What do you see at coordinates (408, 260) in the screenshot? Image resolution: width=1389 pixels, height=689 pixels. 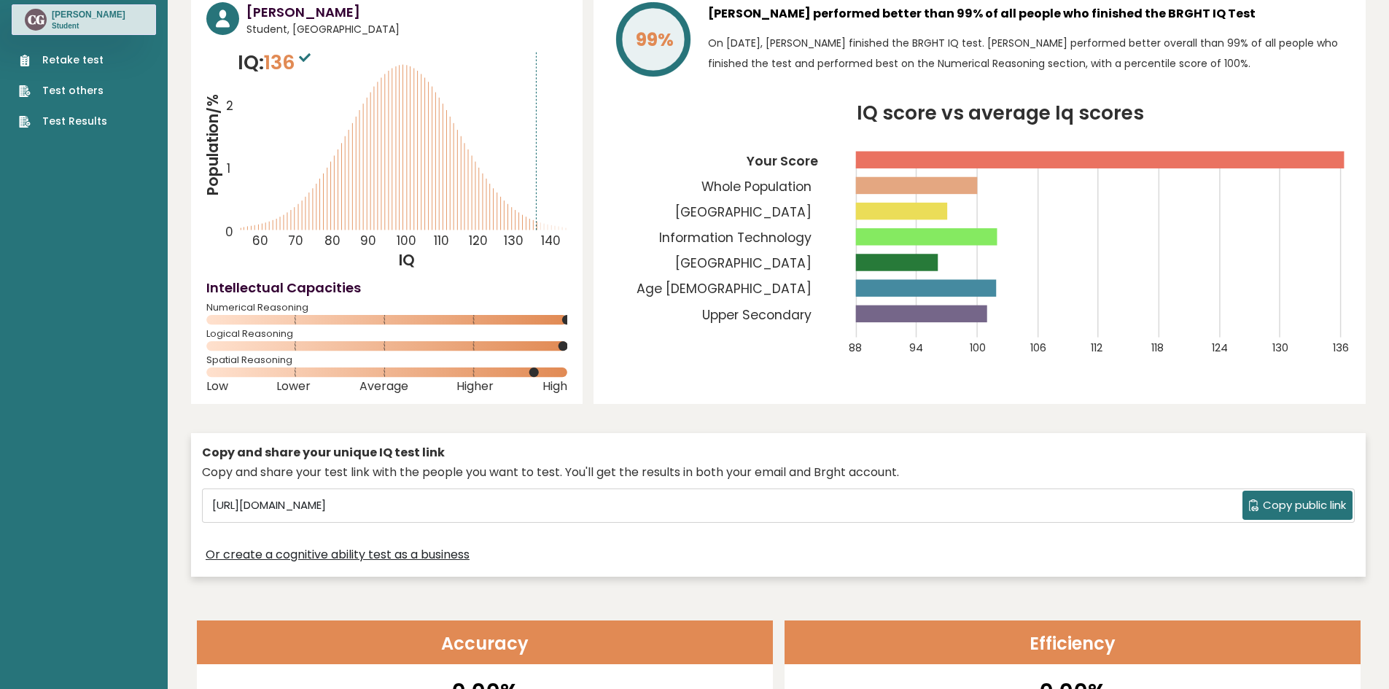 I see `tspan: IQ` at bounding box center [408, 260].